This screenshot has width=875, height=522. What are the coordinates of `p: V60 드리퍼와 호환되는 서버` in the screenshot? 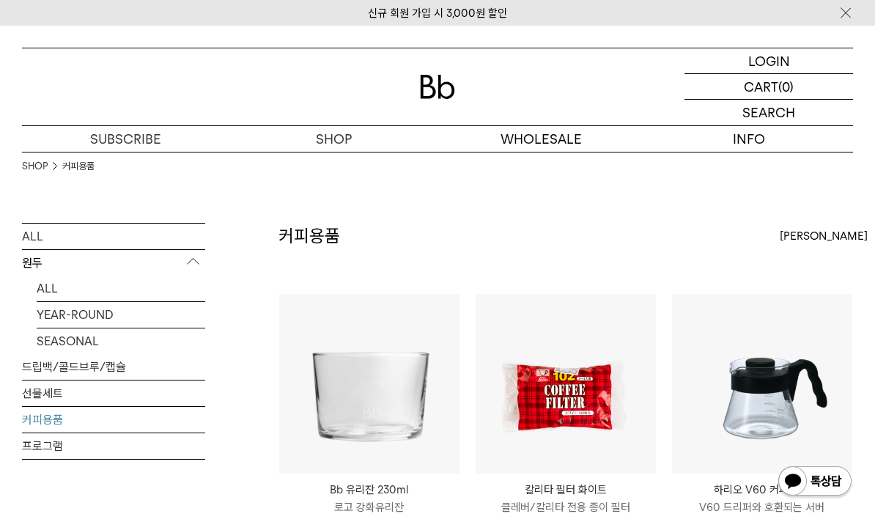 It's located at (762, 507).